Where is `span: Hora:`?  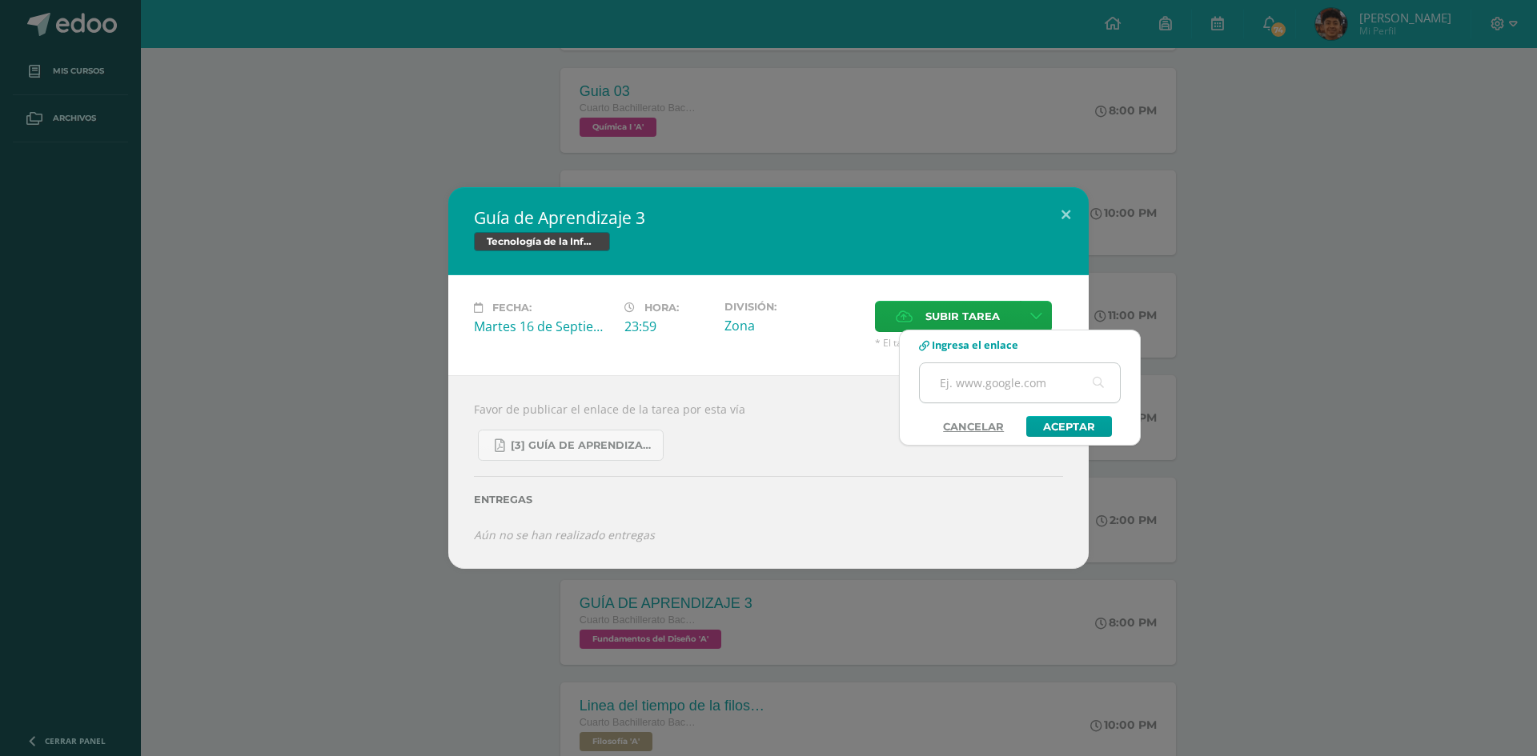
span: Hora: is located at coordinates (661, 307).